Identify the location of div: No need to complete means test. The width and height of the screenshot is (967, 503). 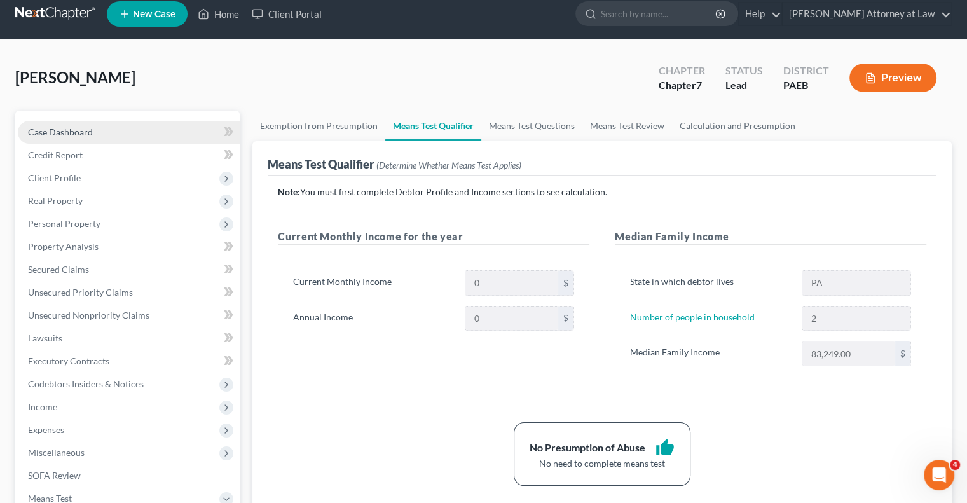
(602, 463).